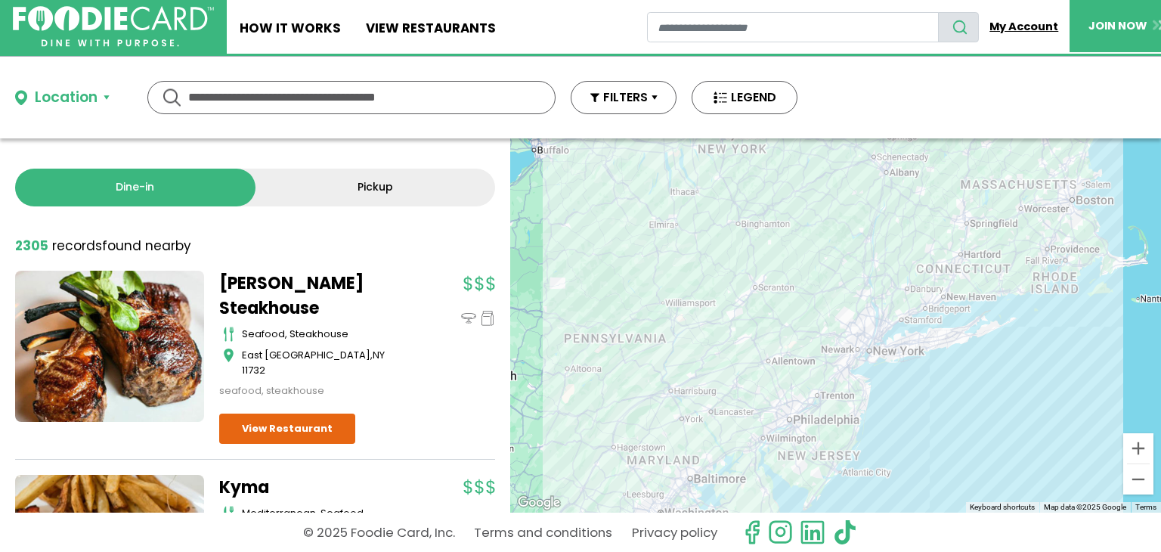  What do you see at coordinates (1139, 479) in the screenshot?
I see `button: Zoom out` at bounding box center [1139, 479].